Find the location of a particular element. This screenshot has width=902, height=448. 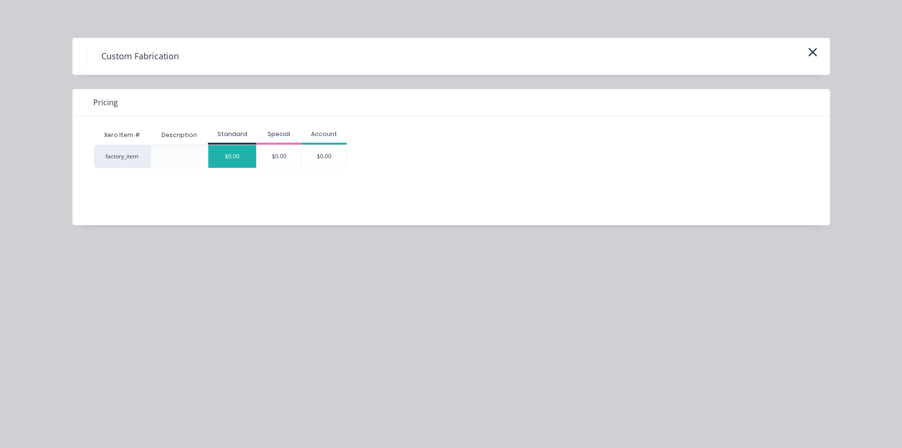

div: Xero Item # is located at coordinates (122, 135).